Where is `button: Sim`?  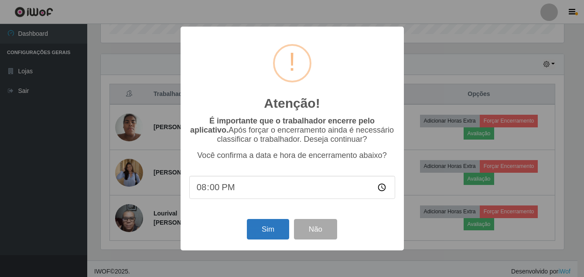 button: Sim is located at coordinates (268, 229).